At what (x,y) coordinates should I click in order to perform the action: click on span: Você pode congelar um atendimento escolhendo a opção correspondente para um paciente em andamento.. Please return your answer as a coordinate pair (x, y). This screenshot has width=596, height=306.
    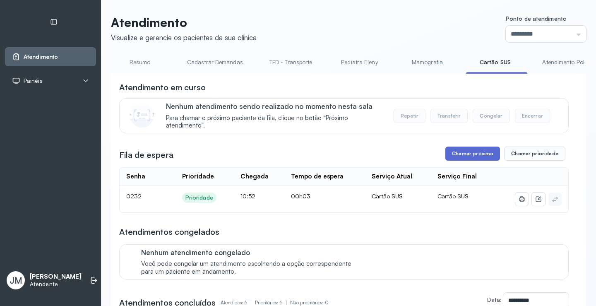
    Looking at the image, I should click on (250, 268).